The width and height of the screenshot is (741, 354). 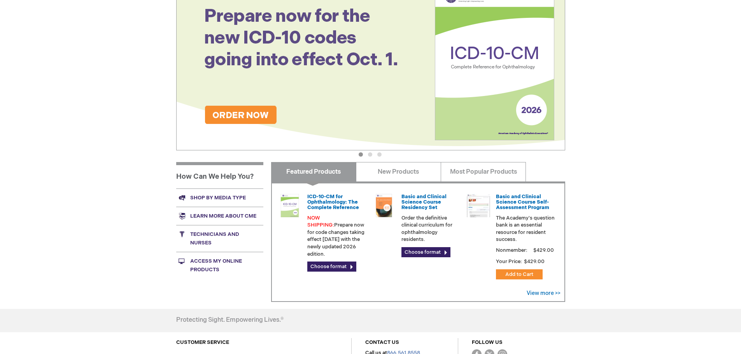 What do you see at coordinates (220, 175) in the screenshot?
I see `h1: How Can We Help You?` at bounding box center [220, 175].